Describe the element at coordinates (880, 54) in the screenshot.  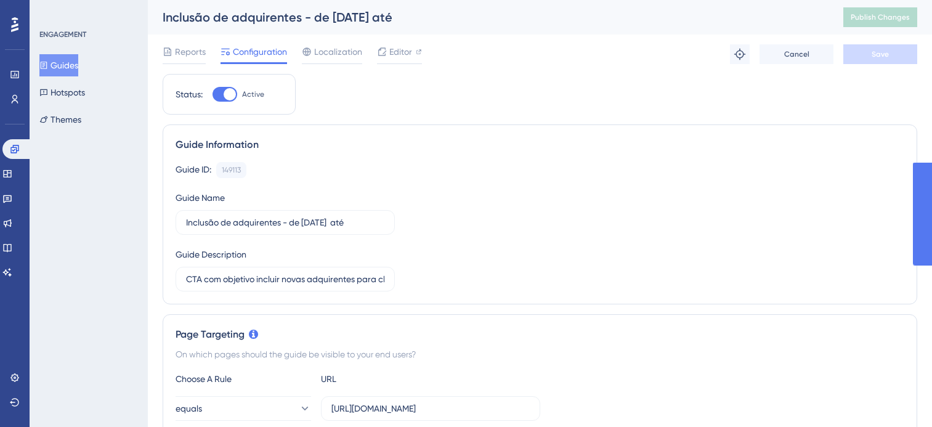
I see `button: Save` at that location.